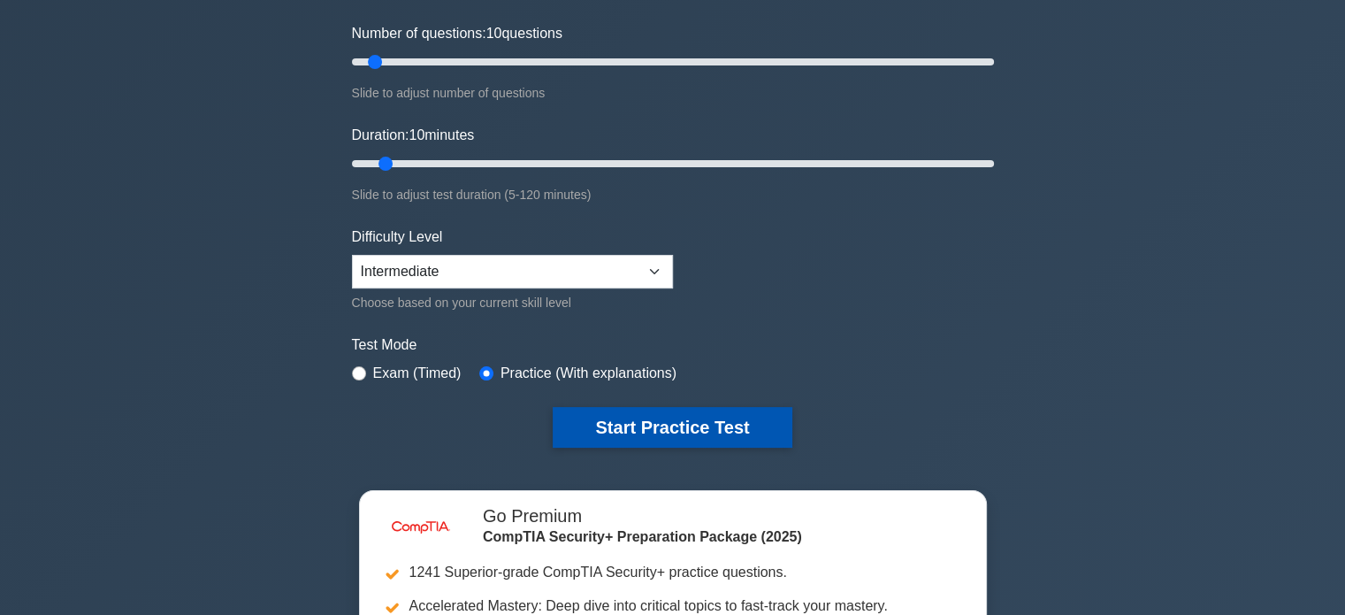 This screenshot has height=615, width=1345. I want to click on div: Choose based on your current skill level, so click(512, 303).